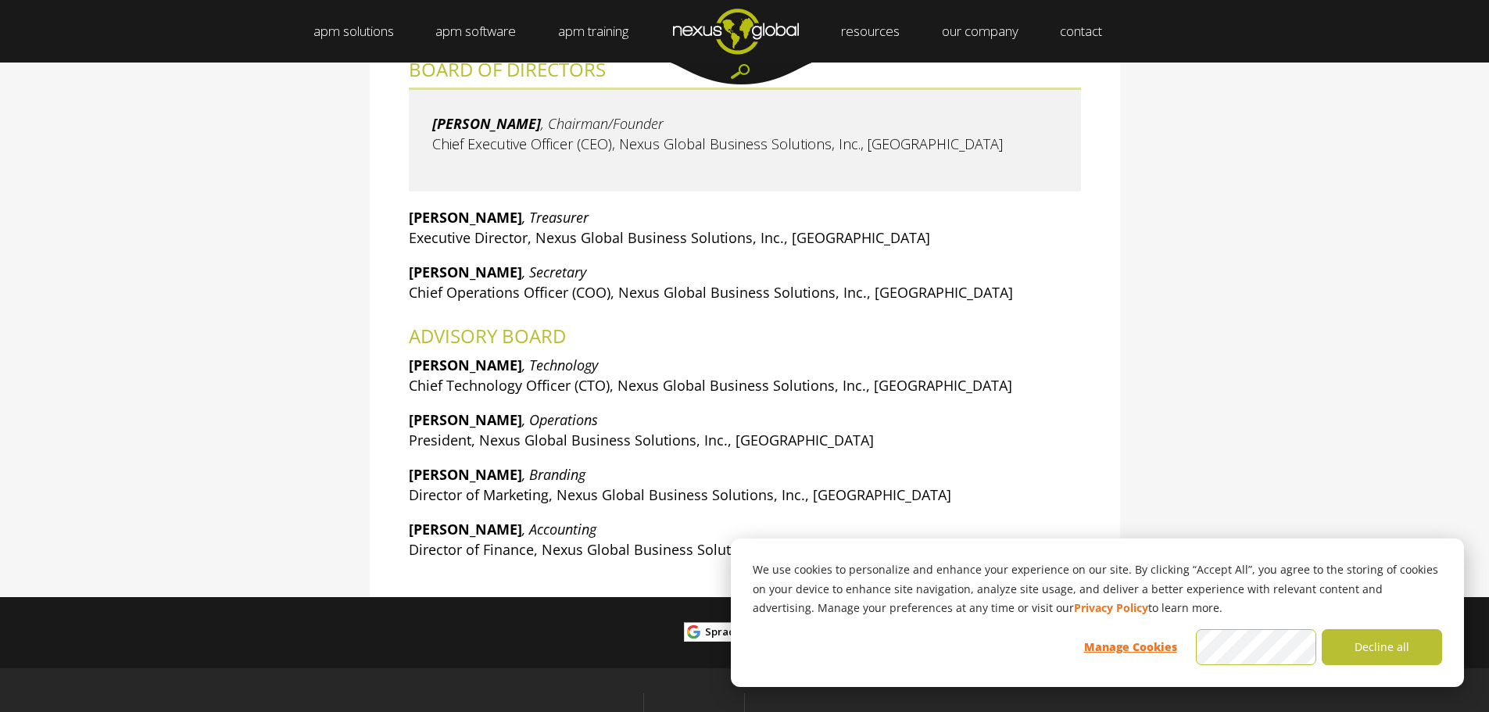 The image size is (1489, 712). Describe the element at coordinates (1382, 647) in the screenshot. I see `button: Decline all` at that location.